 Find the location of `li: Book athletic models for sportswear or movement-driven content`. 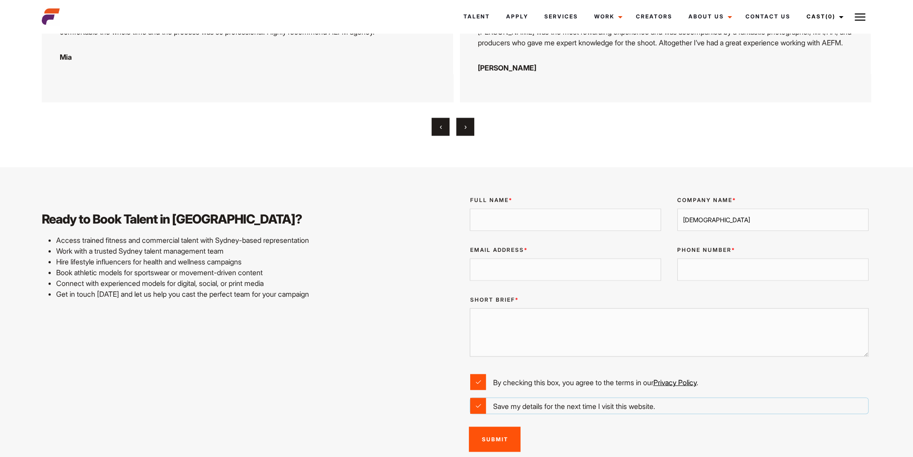

li: Book athletic models for sportswear or movement-driven content is located at coordinates (253, 272).